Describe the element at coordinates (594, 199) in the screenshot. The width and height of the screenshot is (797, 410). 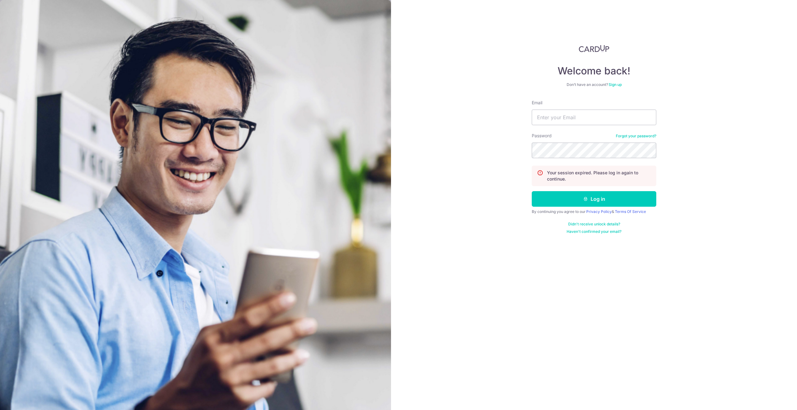
I see `button: Log in` at that location.